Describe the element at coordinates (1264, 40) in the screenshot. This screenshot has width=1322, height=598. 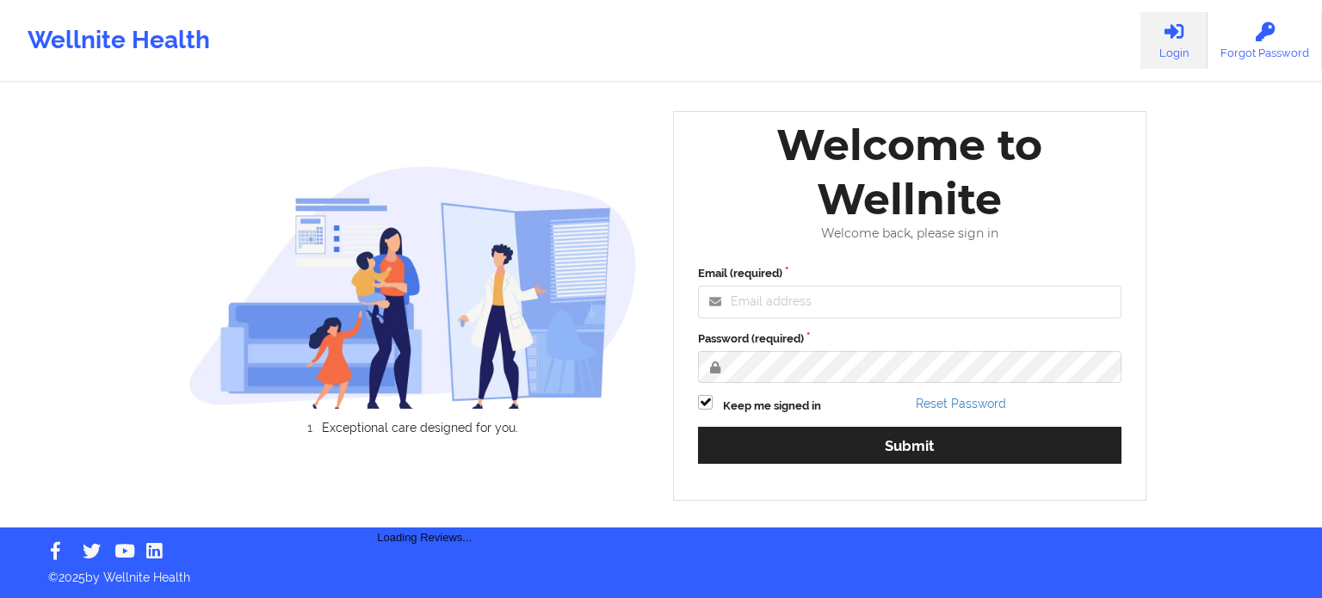
I see `a: Forgot Password` at that location.